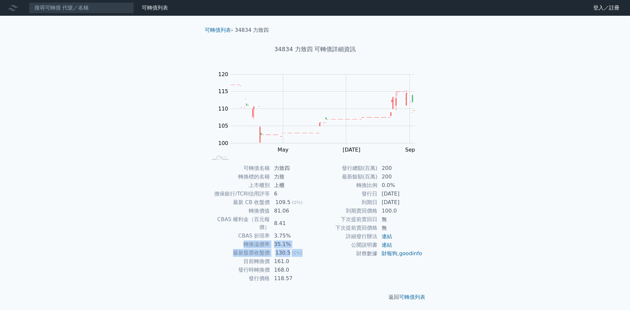 This screenshot has height=310, width=630. Describe the element at coordinates (283, 253) in the screenshot. I see `div: 130.5` at that location.